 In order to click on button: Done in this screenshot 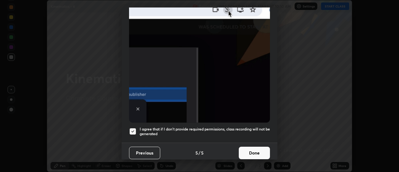, I will do `click(254, 153)`.